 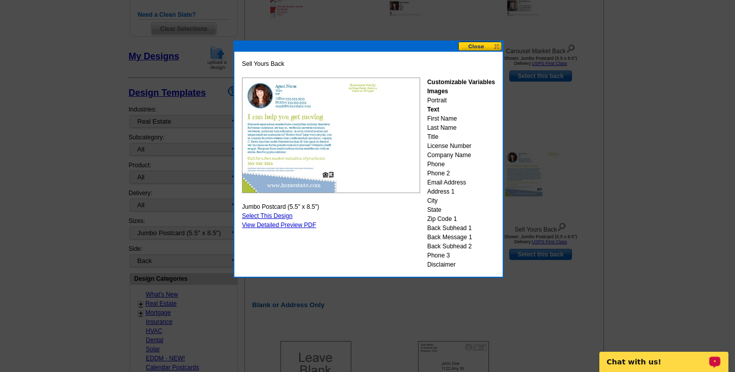 I want to click on strong: Customizable Variables, so click(x=461, y=82).